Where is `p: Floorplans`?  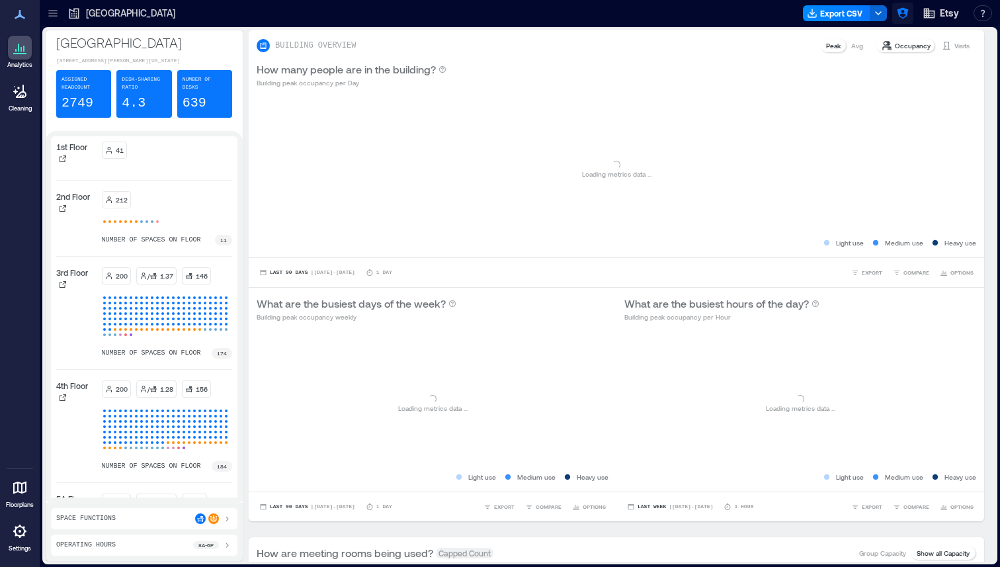 p: Floorplans is located at coordinates (20, 505).